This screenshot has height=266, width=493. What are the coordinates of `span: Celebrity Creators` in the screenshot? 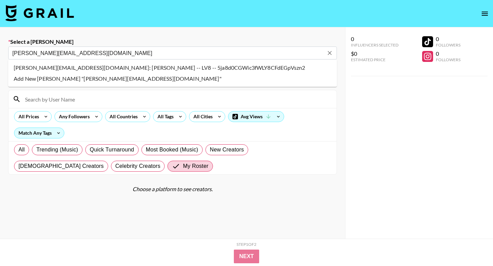 It's located at (138, 166).